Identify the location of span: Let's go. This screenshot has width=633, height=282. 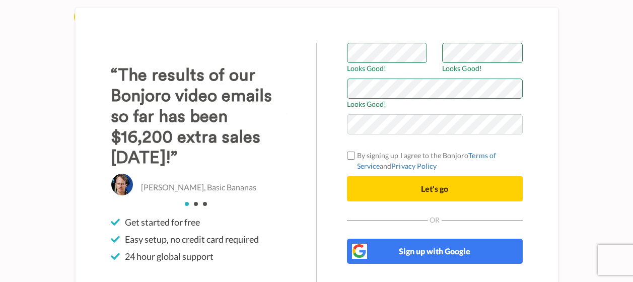
(435, 188).